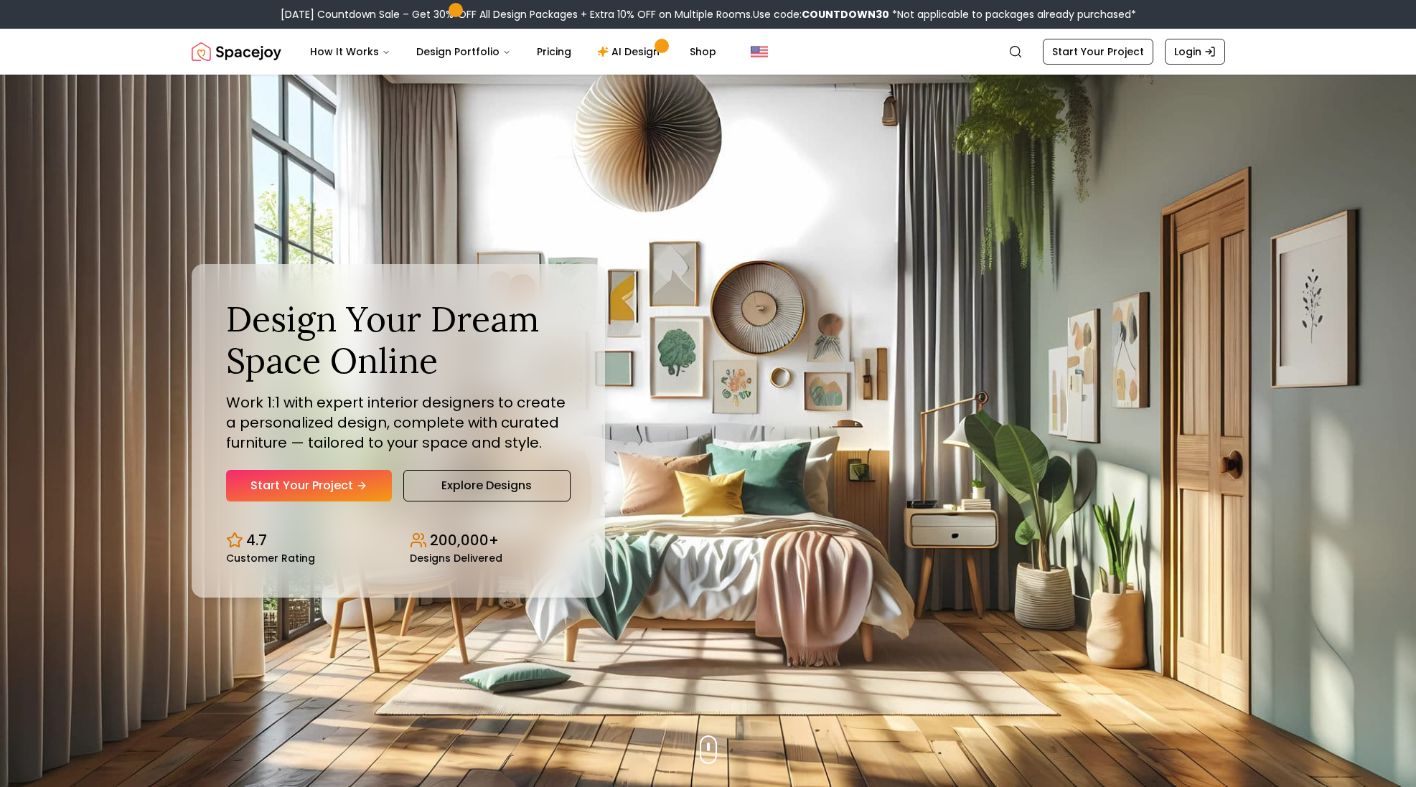 Image resolution: width=1416 pixels, height=787 pixels. I want to click on a: Pricing, so click(554, 52).